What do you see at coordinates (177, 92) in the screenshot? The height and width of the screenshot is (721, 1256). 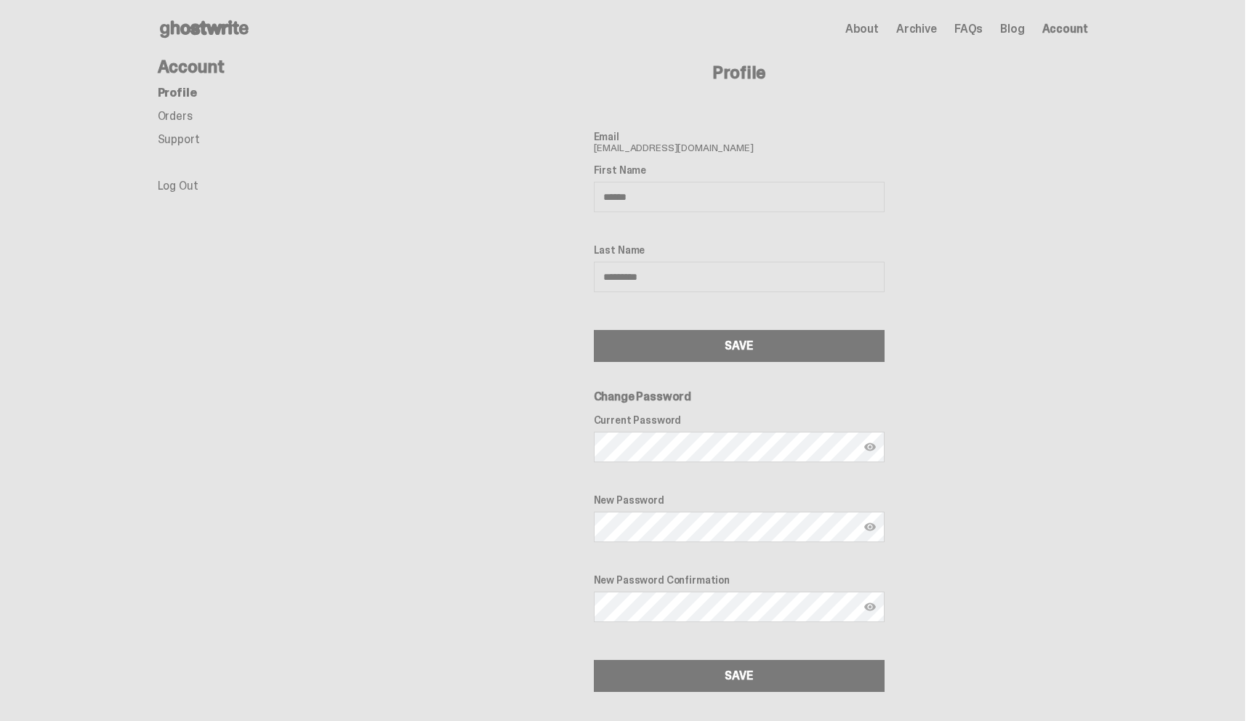 I see `a: Profile` at bounding box center [177, 92].